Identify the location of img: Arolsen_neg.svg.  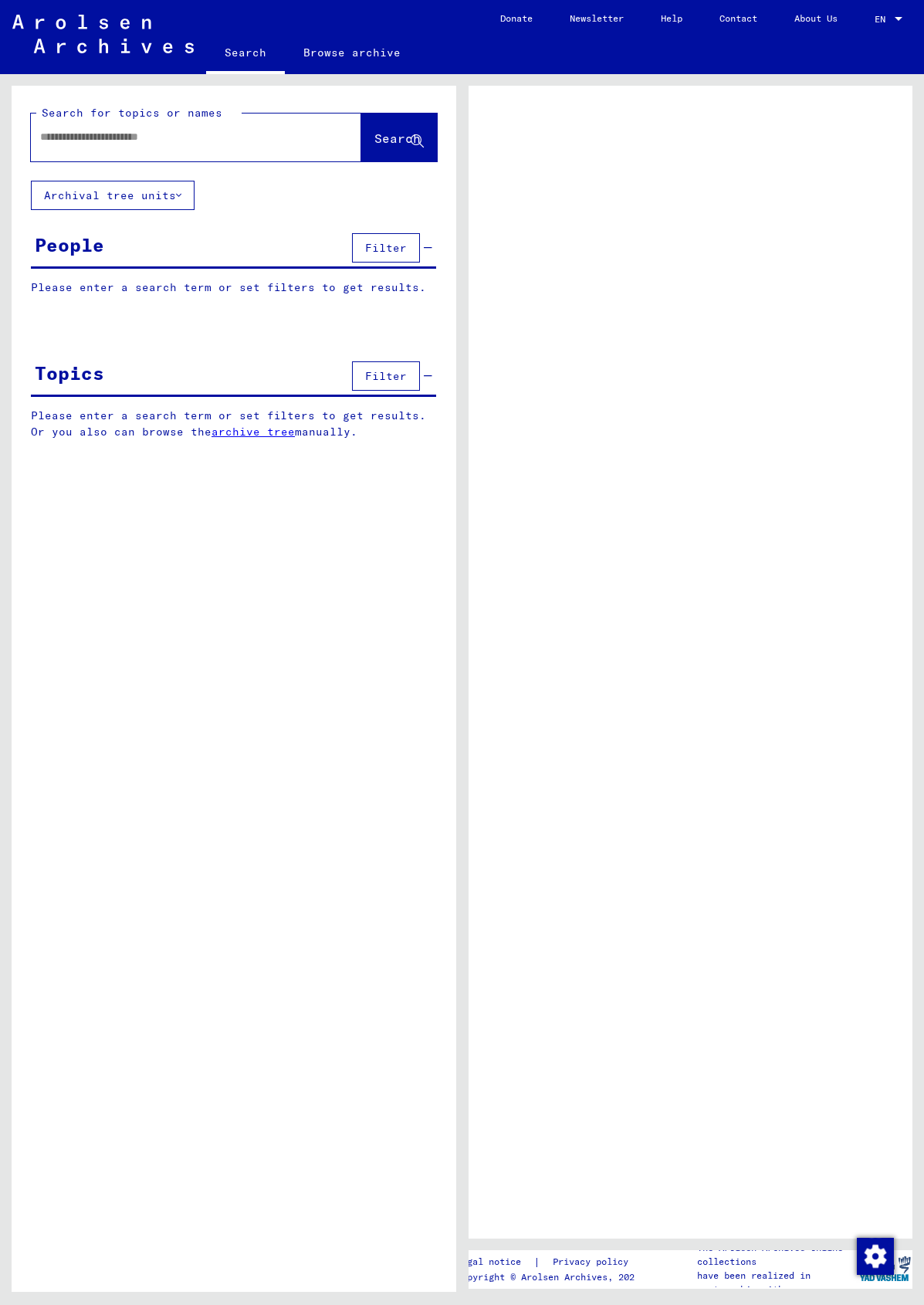
(103, 34).